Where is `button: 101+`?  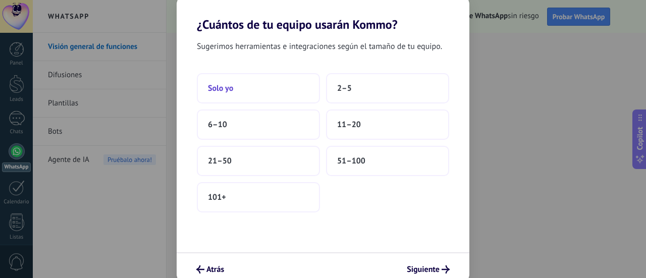
button: 101+ is located at coordinates (258, 197).